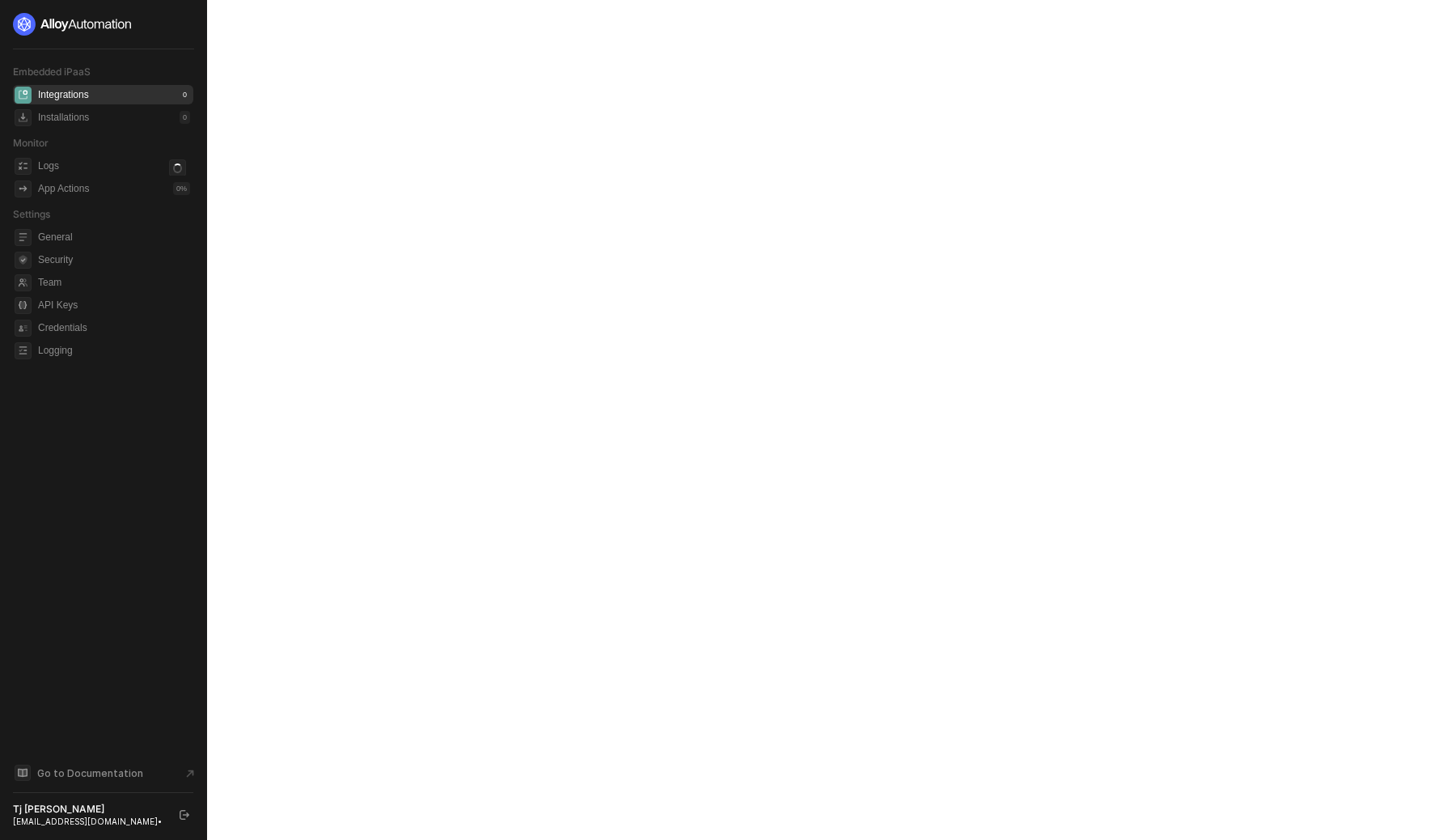 This screenshot has height=840, width=1456. What do you see at coordinates (23, 237) in the screenshot?
I see `span: general` at bounding box center [23, 237].